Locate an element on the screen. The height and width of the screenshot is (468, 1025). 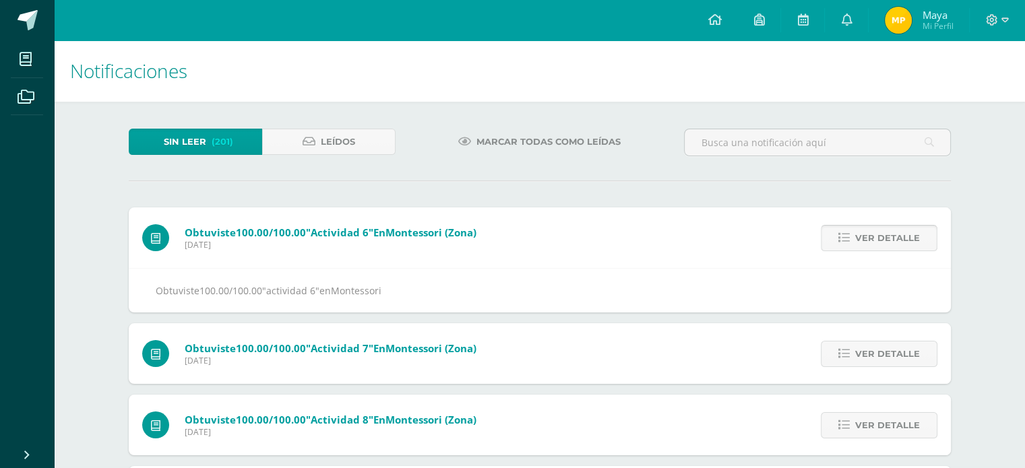
div: Obtuviste en is located at coordinates (540, 290).